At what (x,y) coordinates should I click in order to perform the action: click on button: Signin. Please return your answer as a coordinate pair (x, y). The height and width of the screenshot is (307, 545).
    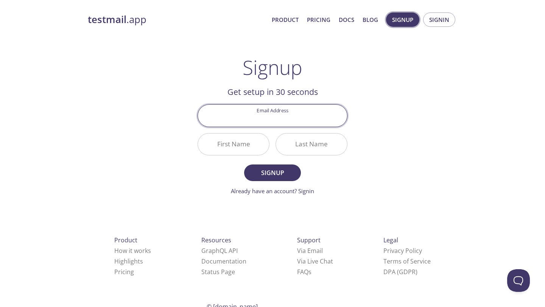
    Looking at the image, I should click on (439, 20).